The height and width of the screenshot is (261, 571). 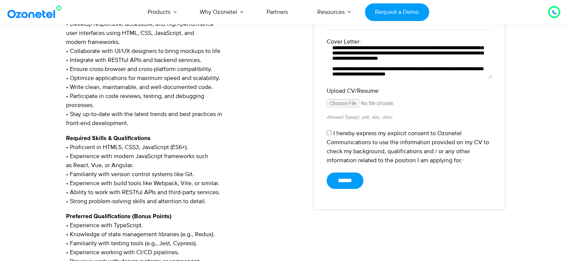 What do you see at coordinates (184, 170) in the screenshot?
I see `p: • Proficient in HTML5, CSS3, JavaScript (ES6+). • Experience with modern JavaScript frameworks su...` at bounding box center [184, 170].